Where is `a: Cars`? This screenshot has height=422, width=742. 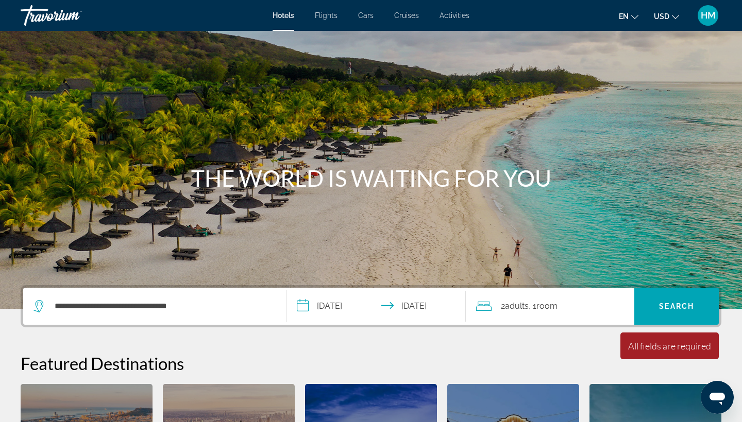 a: Cars is located at coordinates (366, 15).